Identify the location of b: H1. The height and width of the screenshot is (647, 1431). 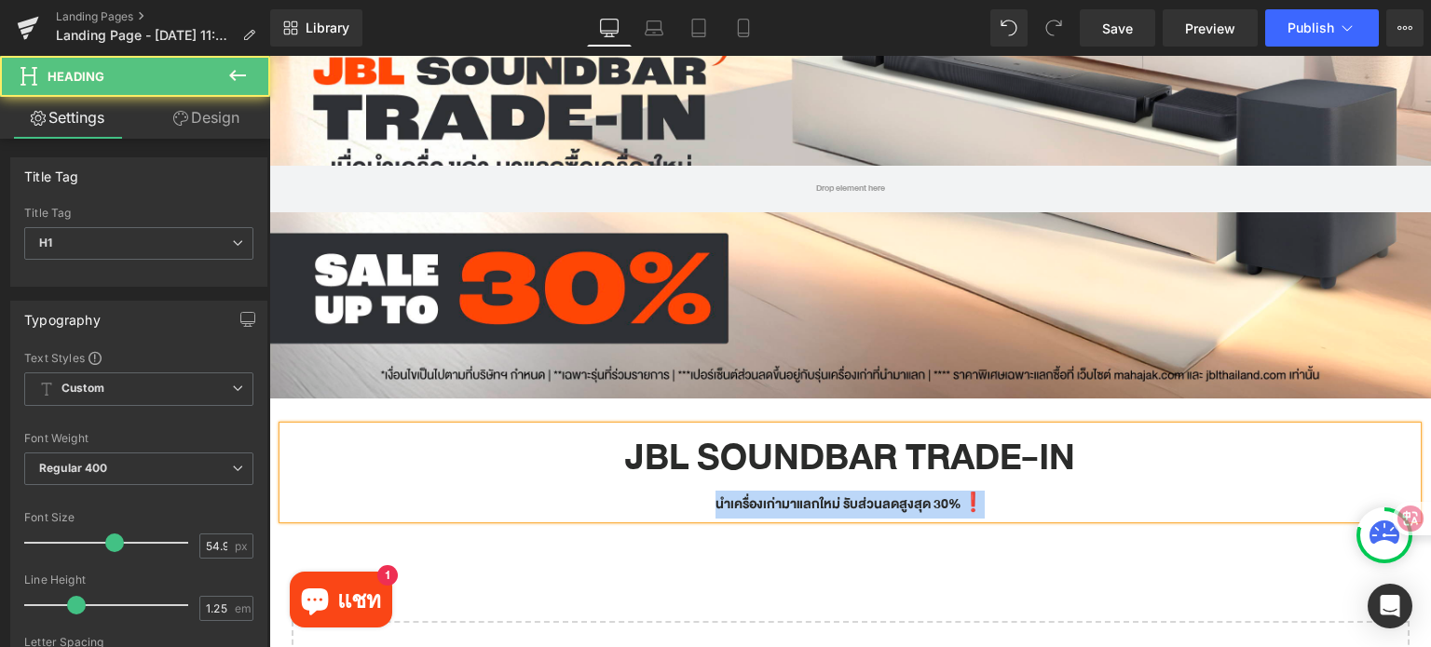
(46, 242).